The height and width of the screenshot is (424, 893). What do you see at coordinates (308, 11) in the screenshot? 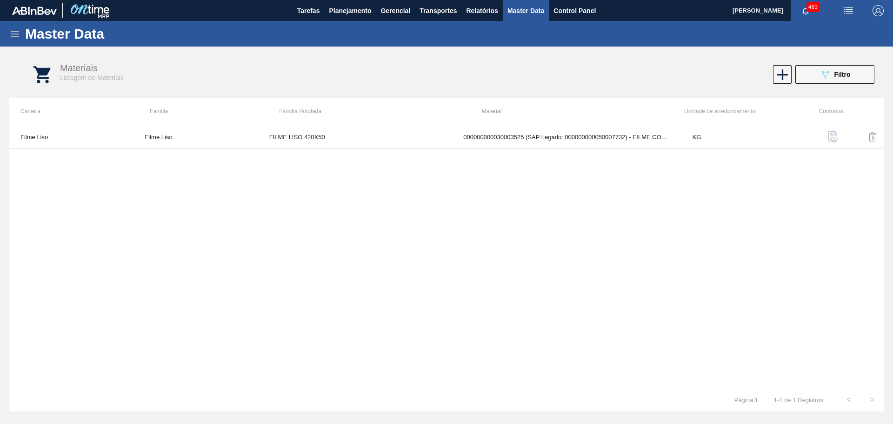
I see `span: Tarefas` at bounding box center [308, 11].